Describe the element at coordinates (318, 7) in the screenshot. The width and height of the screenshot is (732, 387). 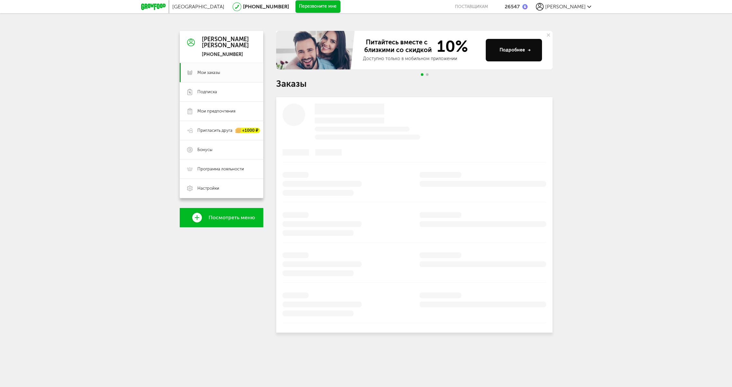
I see `button: Перезвоните мне` at that location.